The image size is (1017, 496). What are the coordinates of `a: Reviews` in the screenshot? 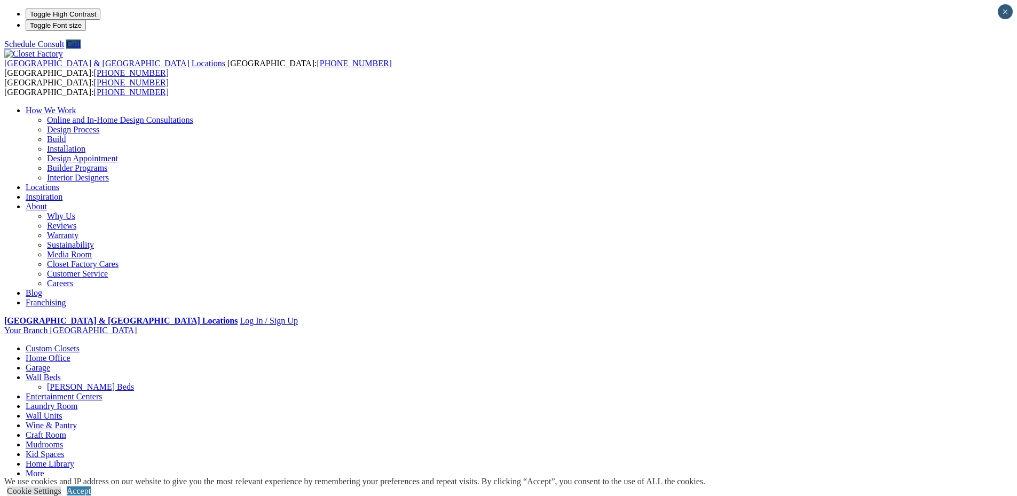 It's located at (61, 225).